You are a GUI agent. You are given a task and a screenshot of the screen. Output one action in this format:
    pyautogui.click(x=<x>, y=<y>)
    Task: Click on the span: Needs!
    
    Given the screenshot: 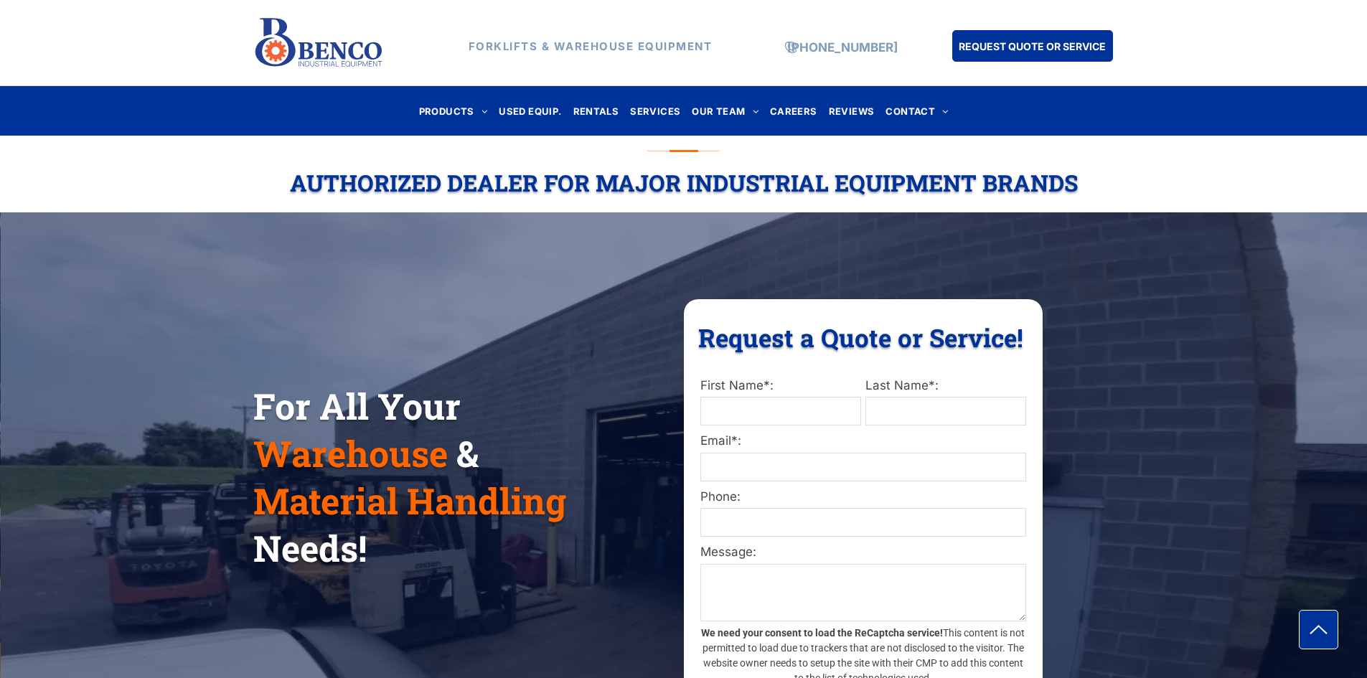 What is the action you would take?
    pyautogui.click(x=310, y=548)
    